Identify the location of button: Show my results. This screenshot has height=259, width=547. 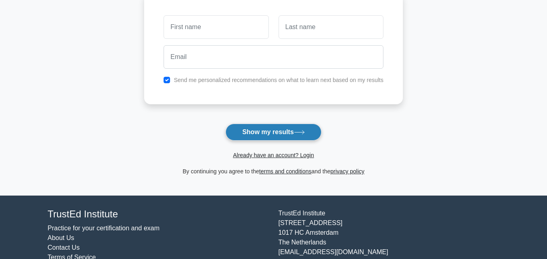
(273, 132).